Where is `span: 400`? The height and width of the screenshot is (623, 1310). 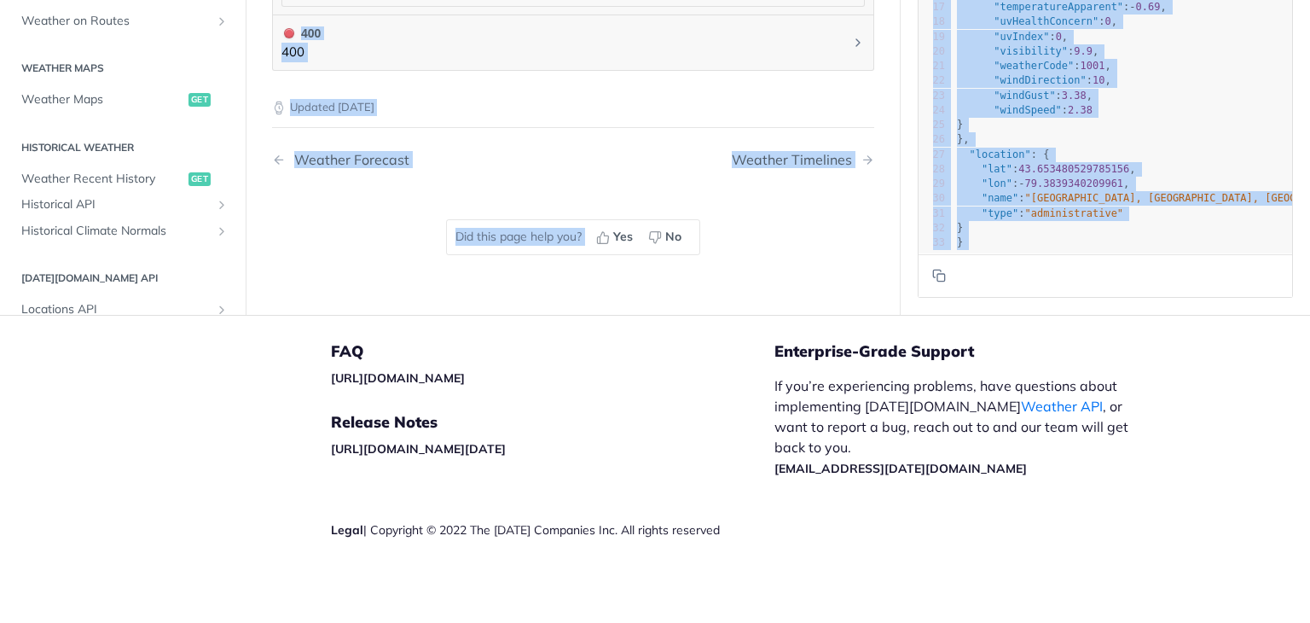
span: 400 is located at coordinates (289, 33).